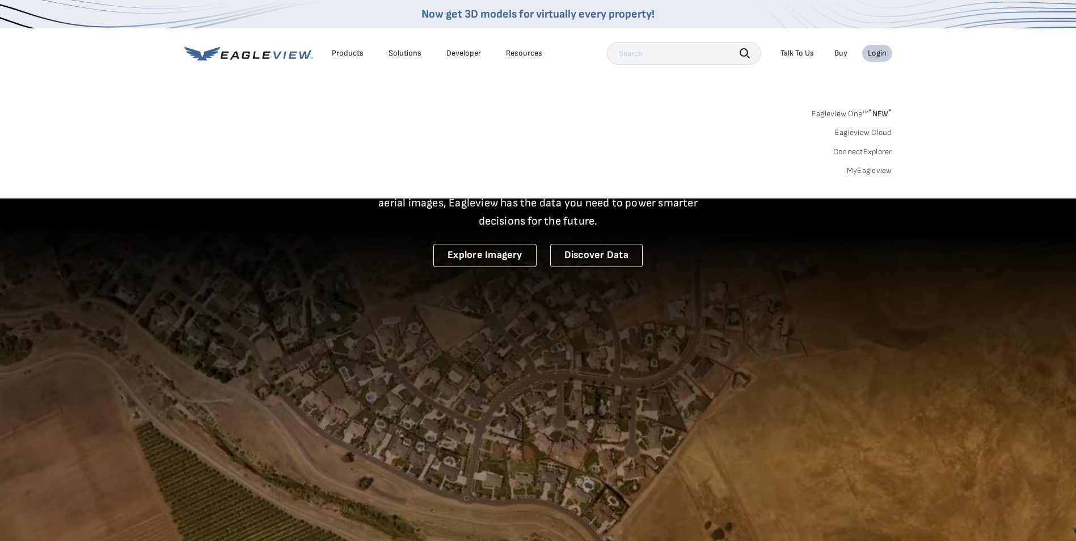 The image size is (1076, 541). Describe the element at coordinates (870, 171) in the screenshot. I see `a: MyEagleview` at that location.